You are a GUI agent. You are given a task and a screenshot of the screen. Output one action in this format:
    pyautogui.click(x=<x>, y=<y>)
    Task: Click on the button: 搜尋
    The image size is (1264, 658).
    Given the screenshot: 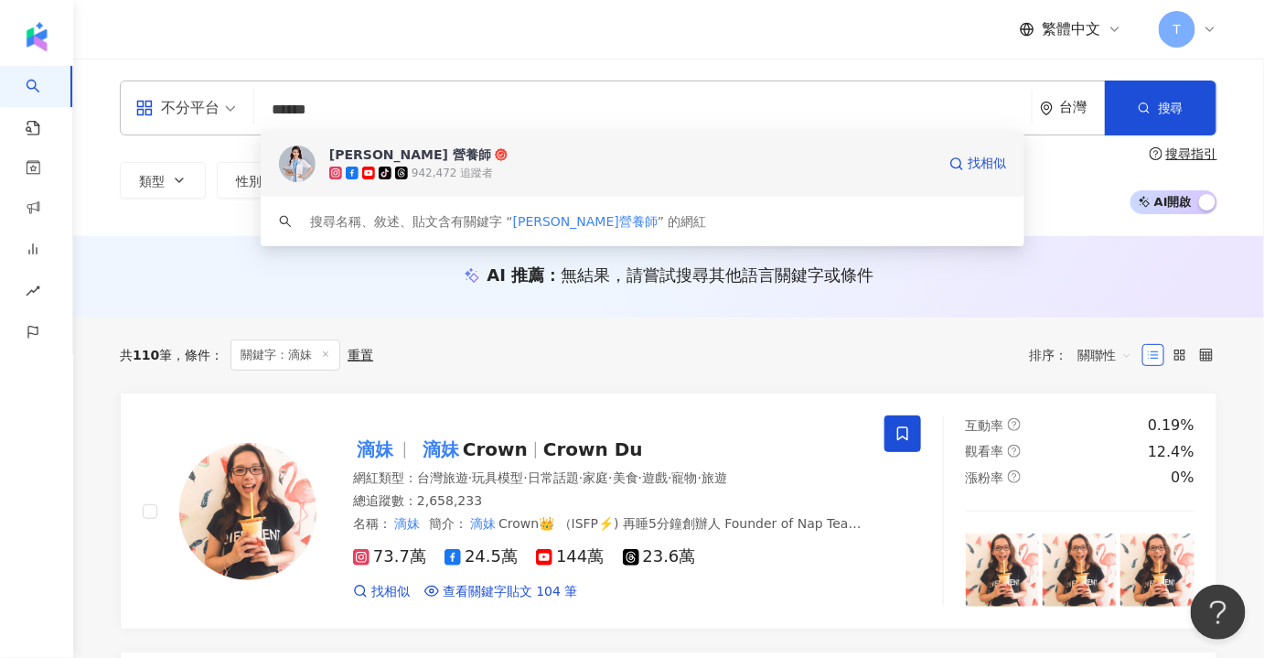 What is the action you would take?
    pyautogui.click(x=1161, y=108)
    